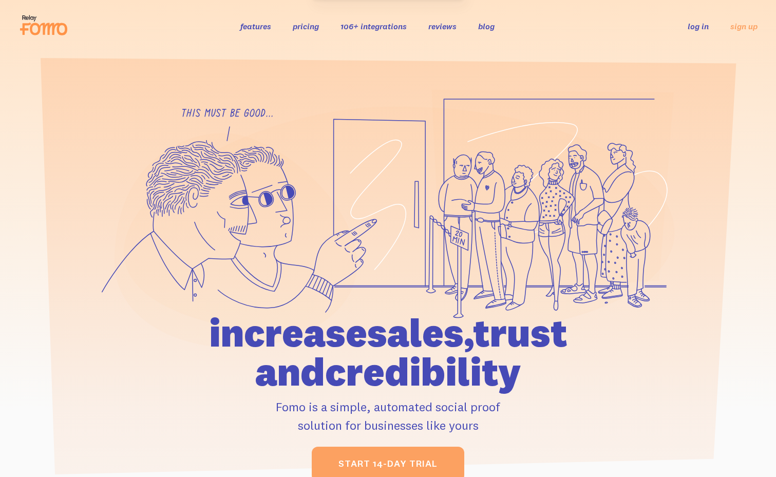 The image size is (776, 477). Describe the element at coordinates (305, 26) in the screenshot. I see `a: pricing` at that location.